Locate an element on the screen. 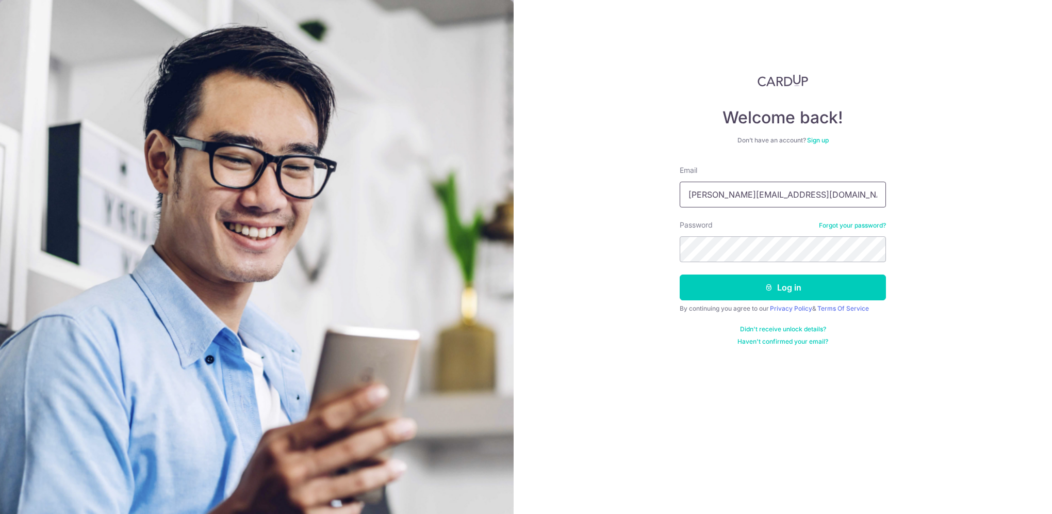  a: Terms Of Service is located at coordinates (843, 308).